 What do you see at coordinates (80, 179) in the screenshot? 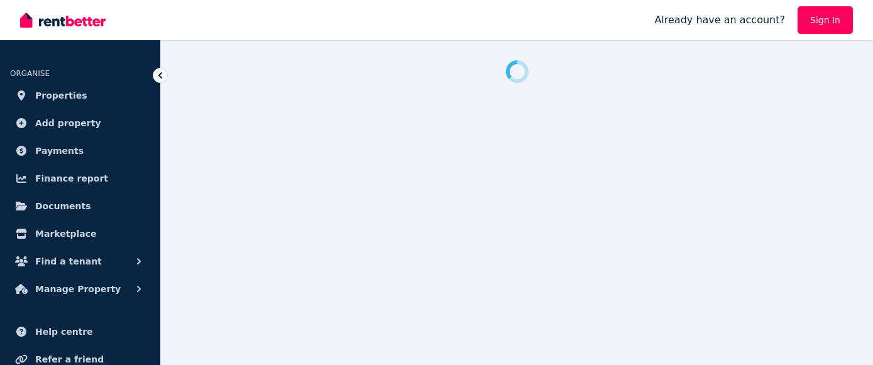
I see `a: Finance report` at bounding box center [80, 179].